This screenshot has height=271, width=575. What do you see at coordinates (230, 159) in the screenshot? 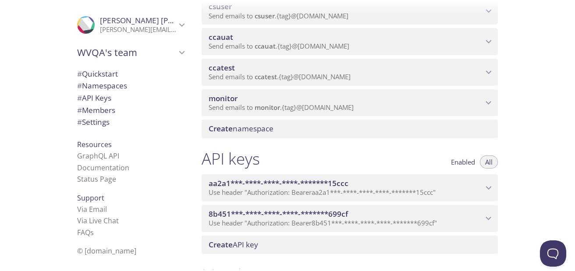
I see `h1: API keys` at bounding box center [230, 159].